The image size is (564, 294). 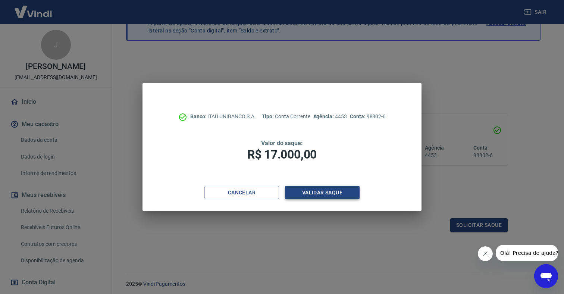 What do you see at coordinates (368, 116) in the screenshot?
I see `p: 98802-6` at bounding box center [368, 116].